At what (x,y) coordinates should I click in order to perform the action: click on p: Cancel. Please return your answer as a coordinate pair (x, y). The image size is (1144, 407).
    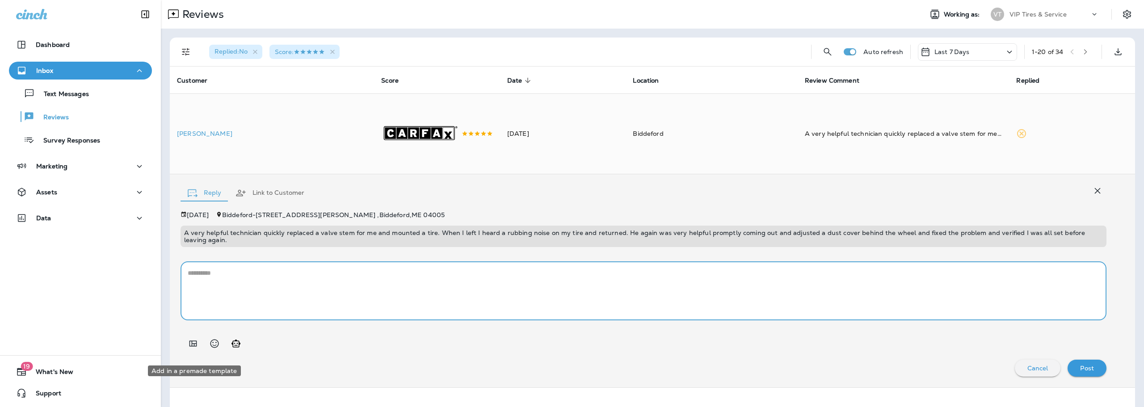
    Looking at the image, I should click on (1037, 368).